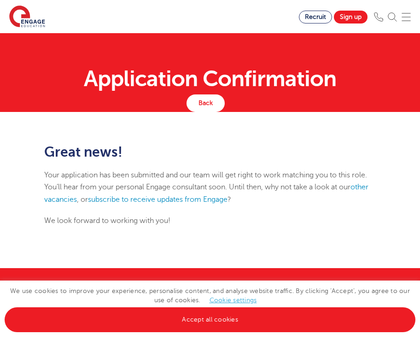 The image size is (420, 340). Describe the element at coordinates (406, 17) in the screenshot. I see `img: Mobile Menu` at that location.